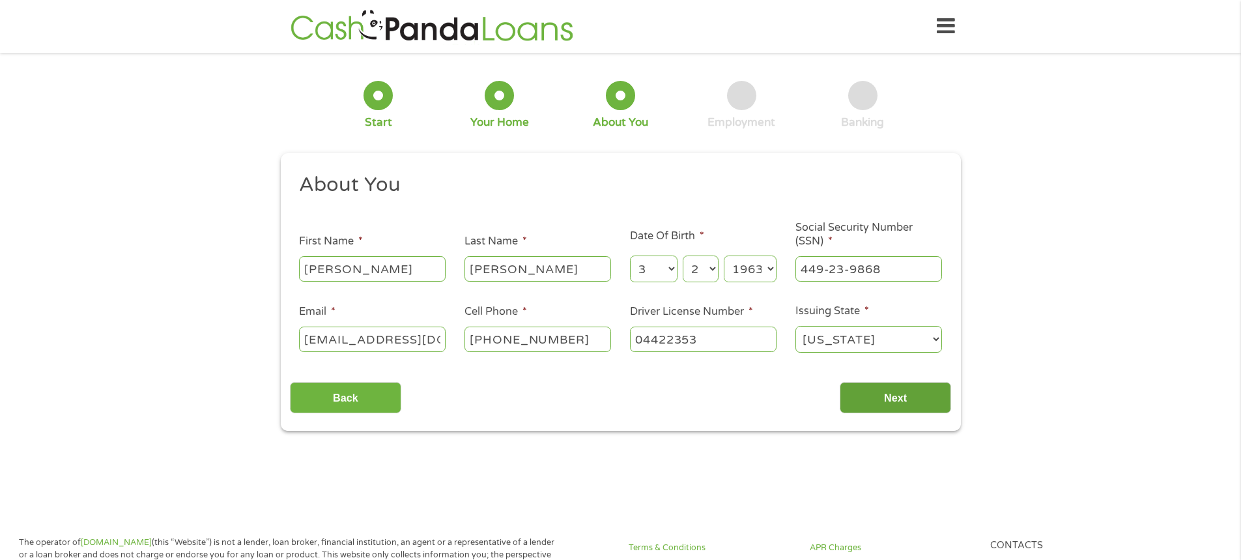 The width and height of the screenshot is (1241, 560). Describe the element at coordinates (331, 241) in the screenshot. I see `label: First Name` at that location.